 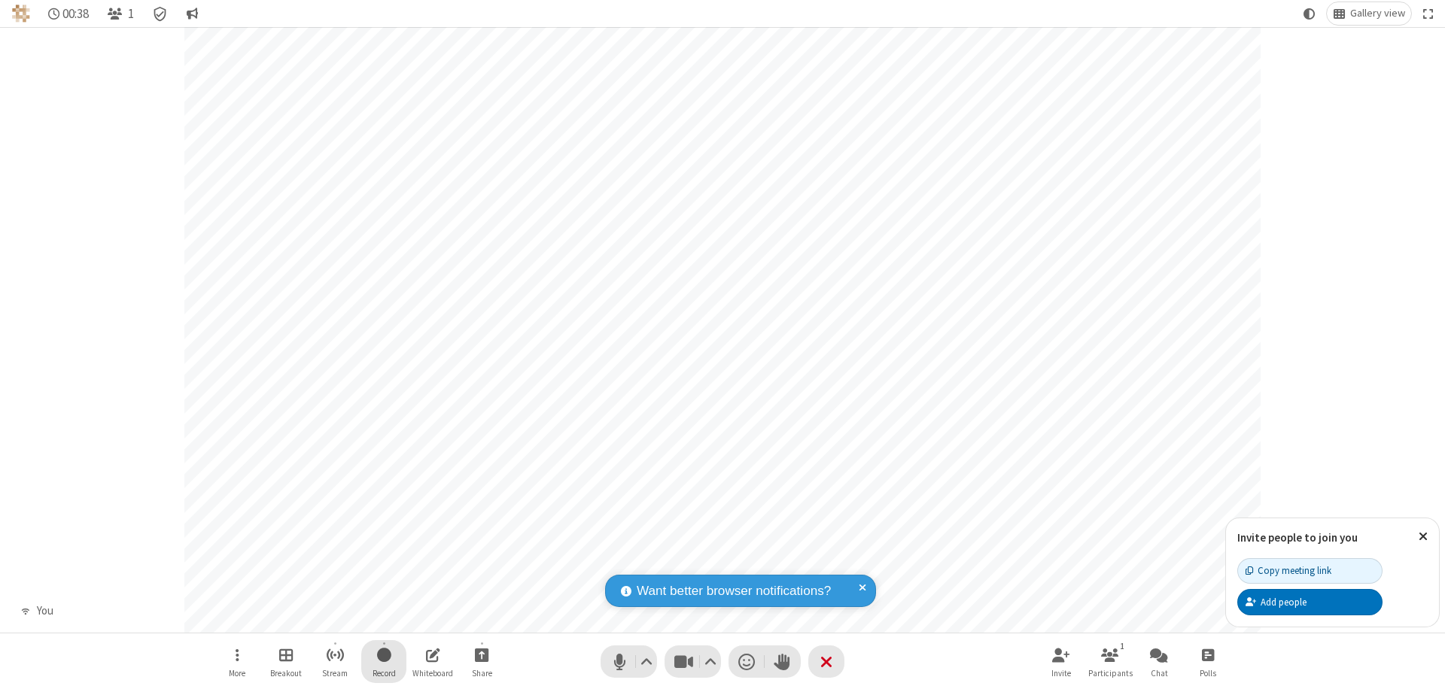 I want to click on span: Polls, so click(x=1208, y=673).